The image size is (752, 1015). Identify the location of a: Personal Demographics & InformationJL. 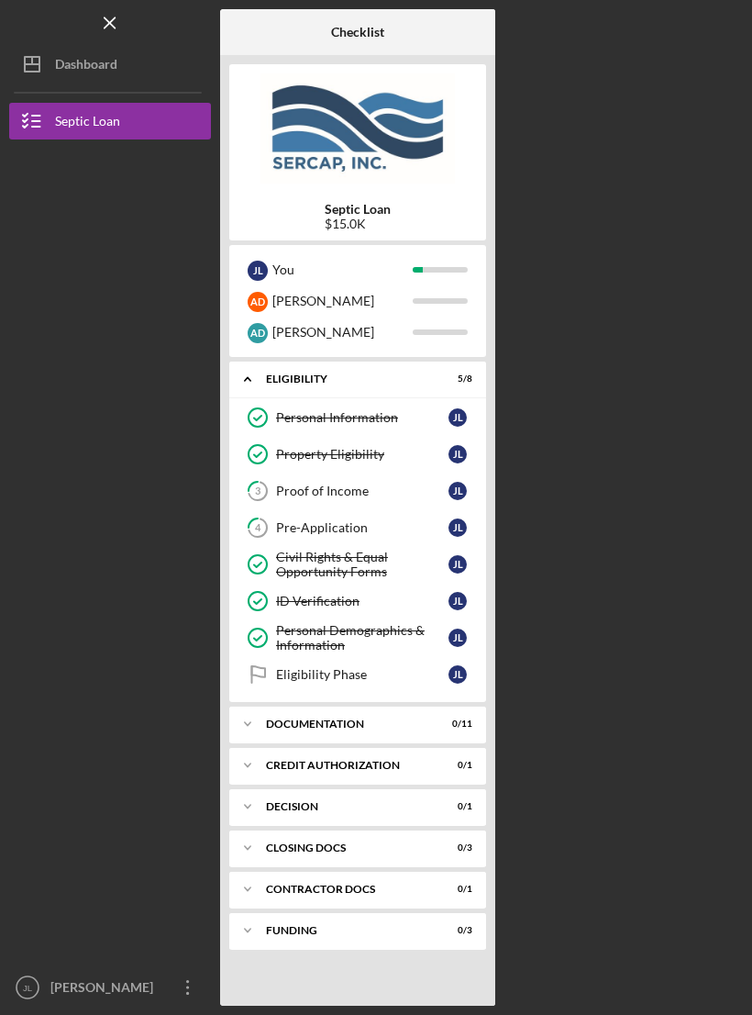
(358, 638).